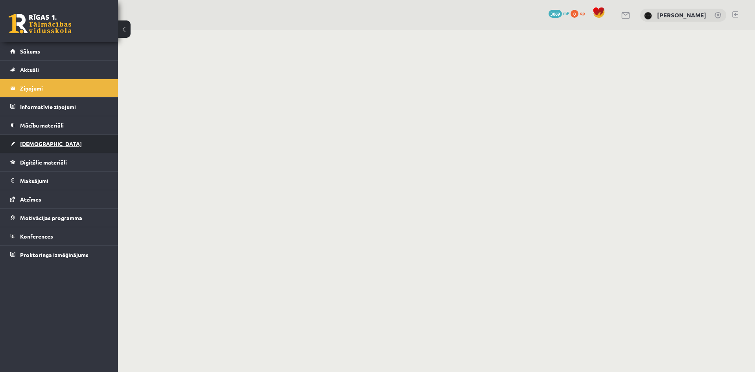 Image resolution: width=755 pixels, height=372 pixels. I want to click on a: Informatīvie ziņojumi, so click(59, 107).